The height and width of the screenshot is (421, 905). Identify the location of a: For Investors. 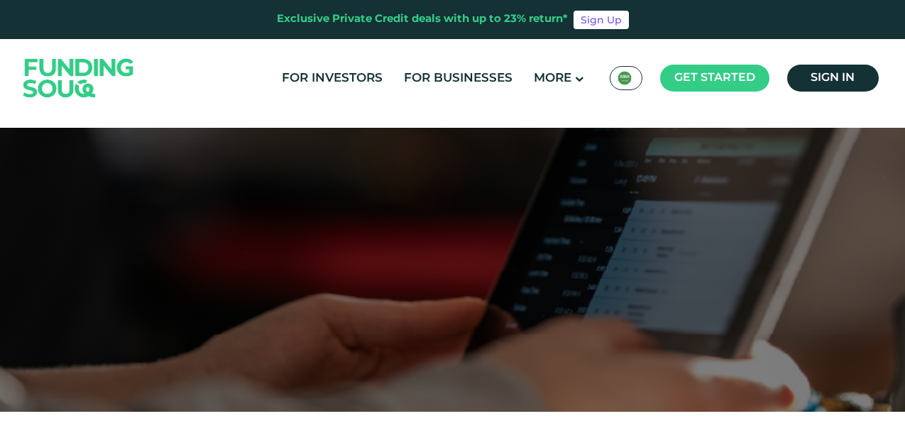
(332, 78).